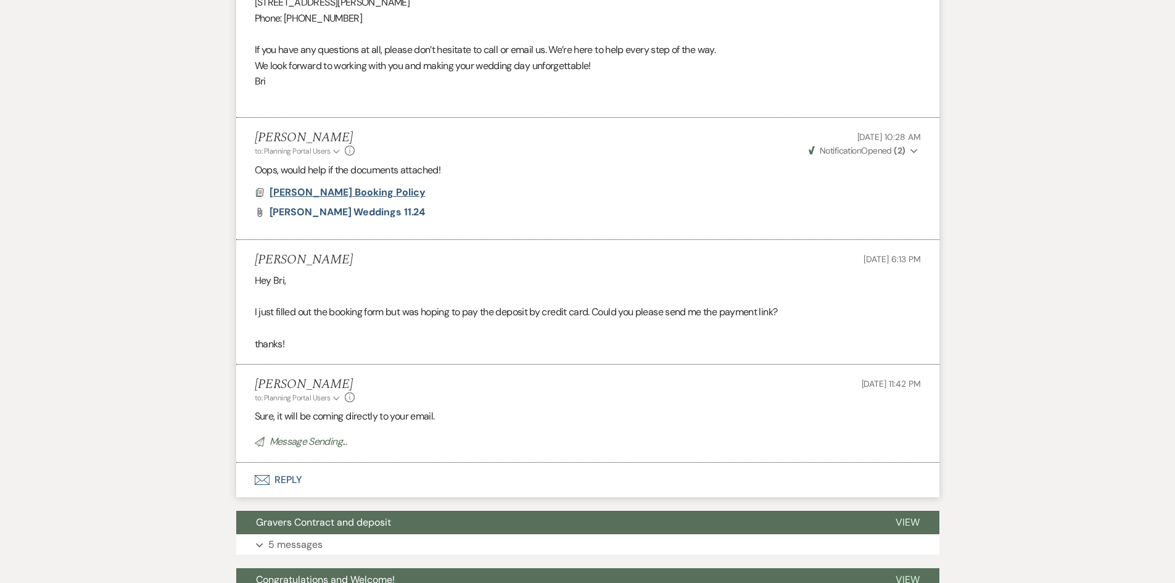 The width and height of the screenshot is (1175, 583). What do you see at coordinates (485, 49) in the screenshot?
I see `span: If you have any questions at all, please don’t hesitate to call or email us. We’re here to help e...` at bounding box center [485, 49].